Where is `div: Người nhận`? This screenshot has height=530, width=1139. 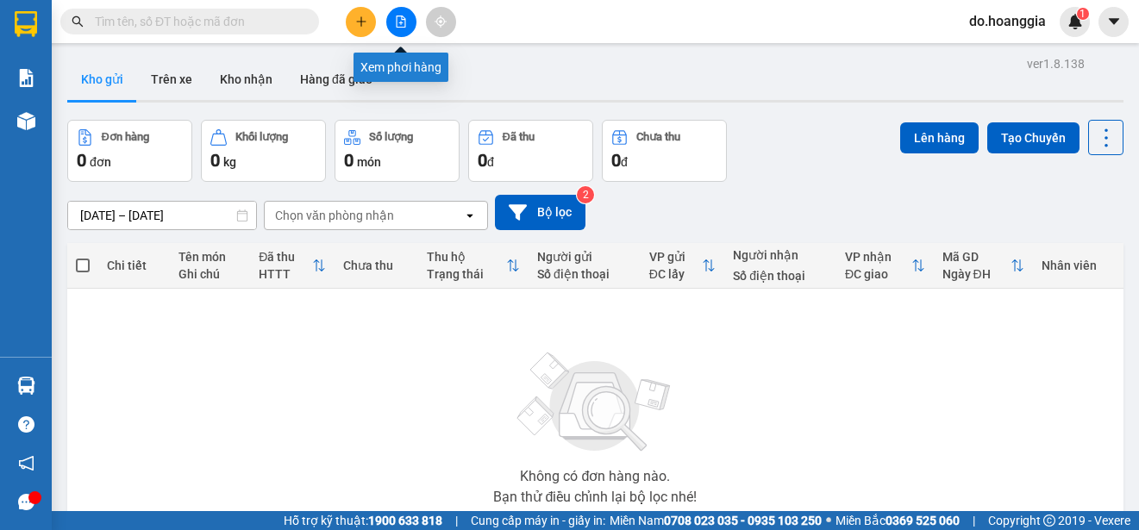
div: Người nhận is located at coordinates (780, 255).